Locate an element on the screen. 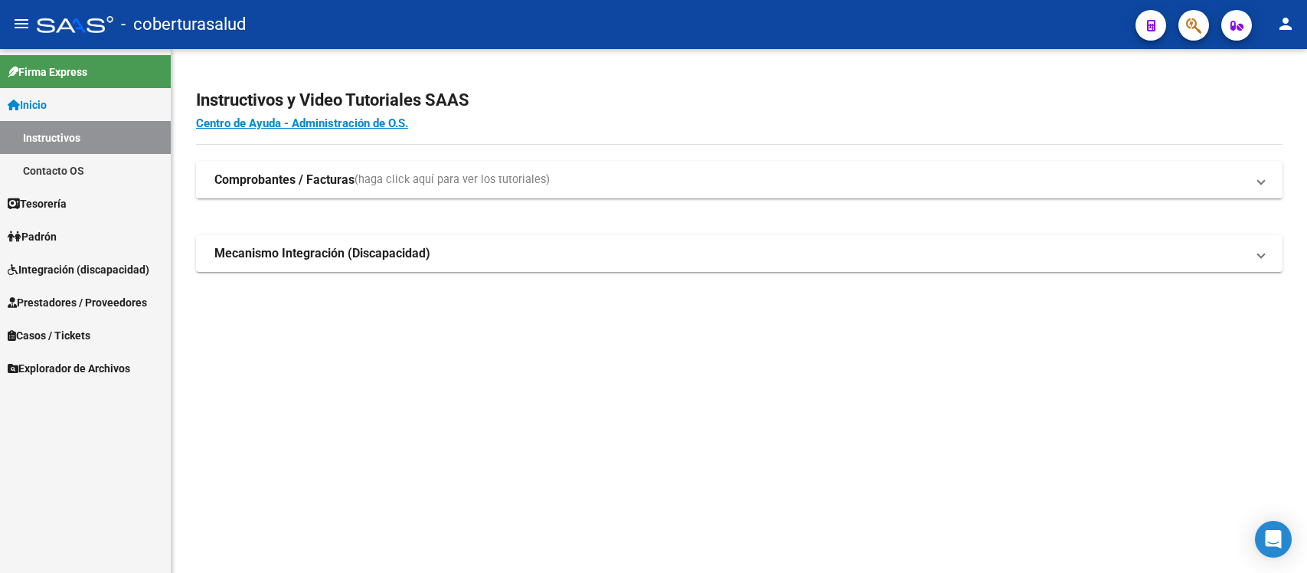  span: - coberturasalud is located at coordinates (183, 24).